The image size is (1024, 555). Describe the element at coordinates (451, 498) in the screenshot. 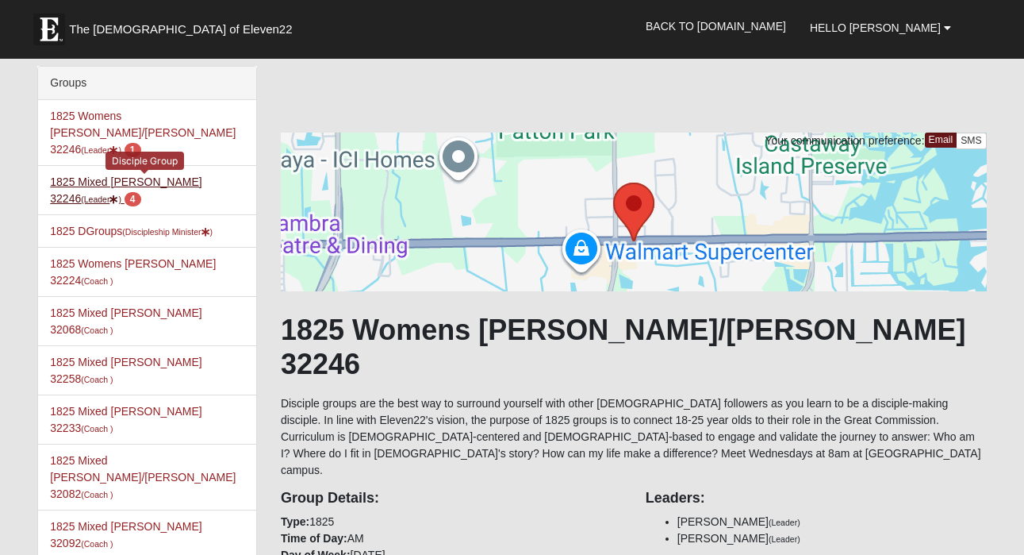

I see `h4: Group Details:` at that location.